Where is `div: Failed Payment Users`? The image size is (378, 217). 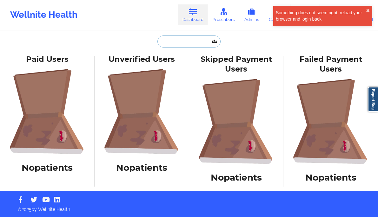
div: Failed Payment Users is located at coordinates (331, 64).